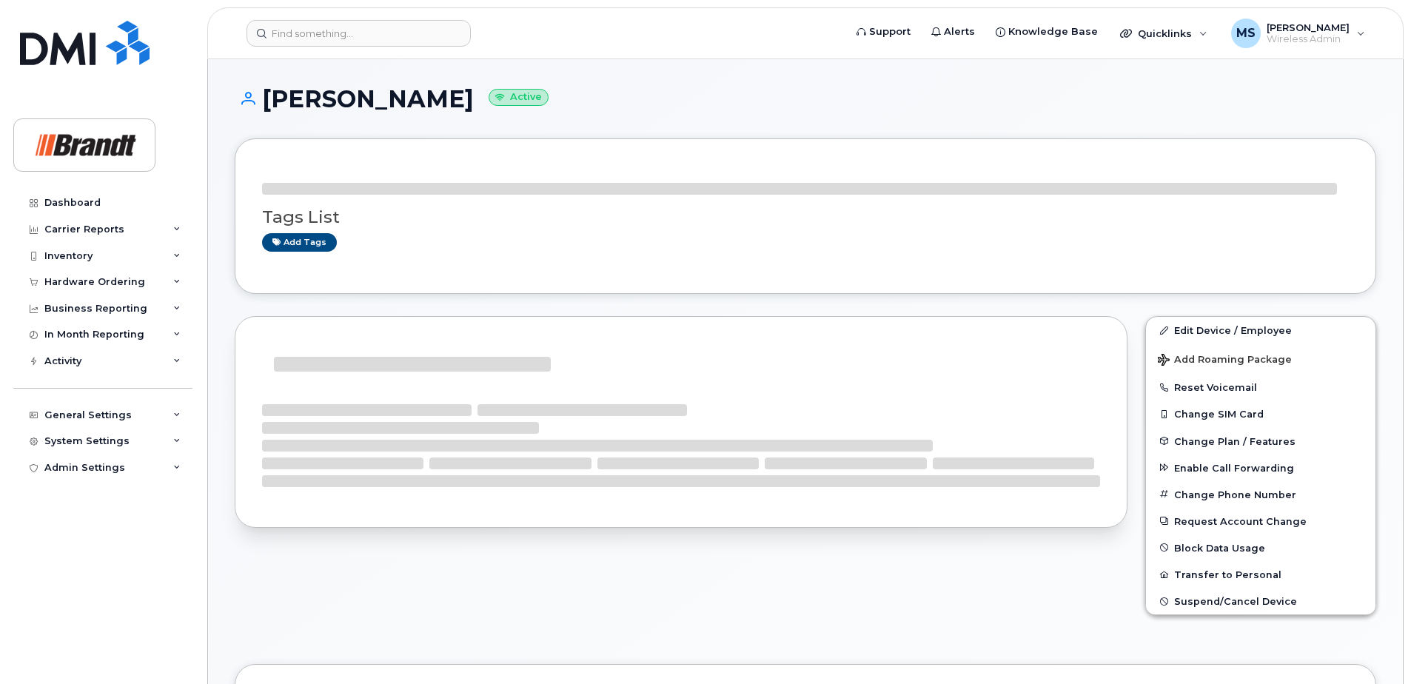 This screenshot has height=684, width=1411. Describe the element at coordinates (1261, 441) in the screenshot. I see `button: Change Plan / Features` at that location.